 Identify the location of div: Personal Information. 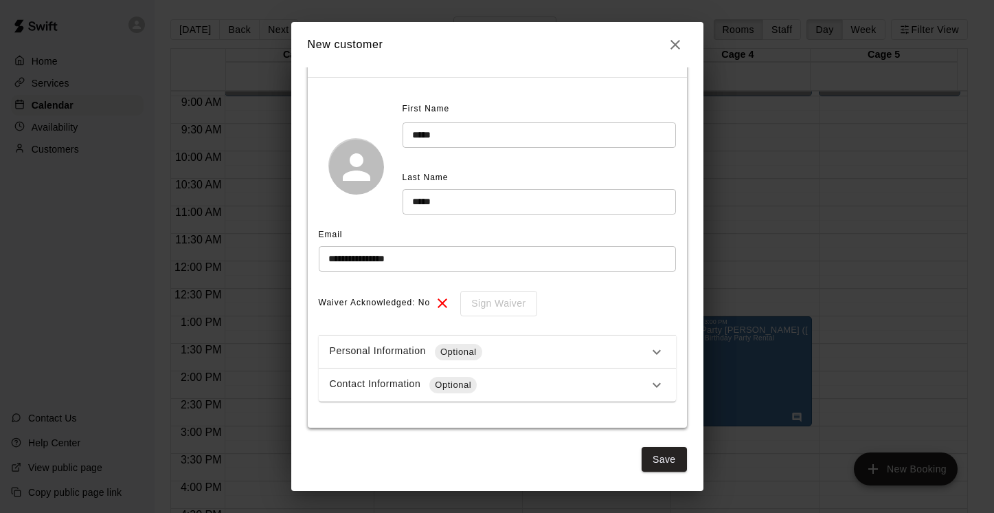
(489, 352).